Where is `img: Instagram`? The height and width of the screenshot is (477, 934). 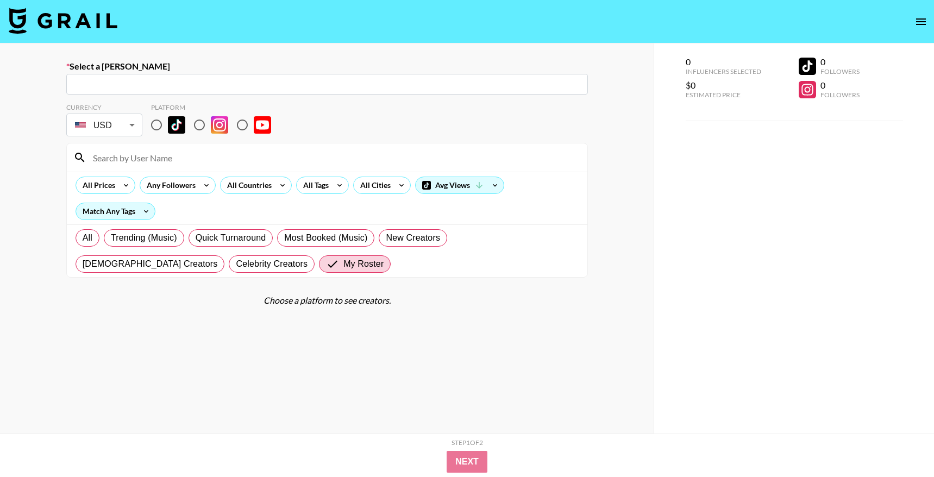
img: Instagram is located at coordinates (220, 125).